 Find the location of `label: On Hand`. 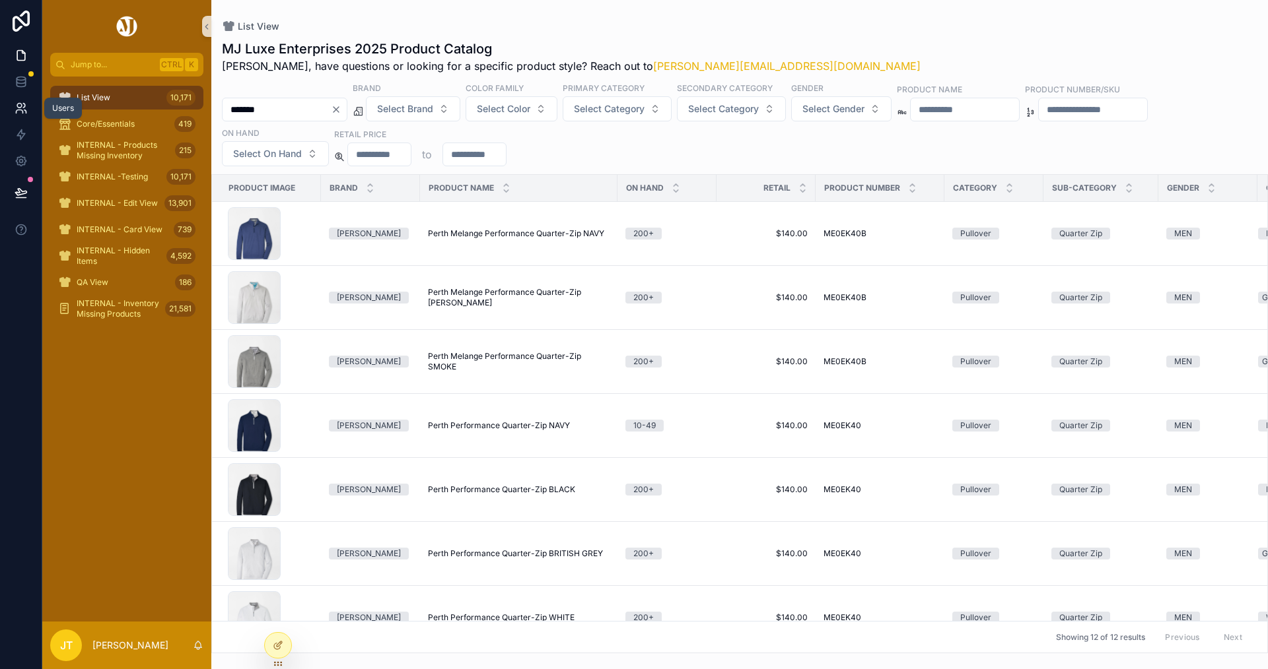

label: On Hand is located at coordinates (240, 133).